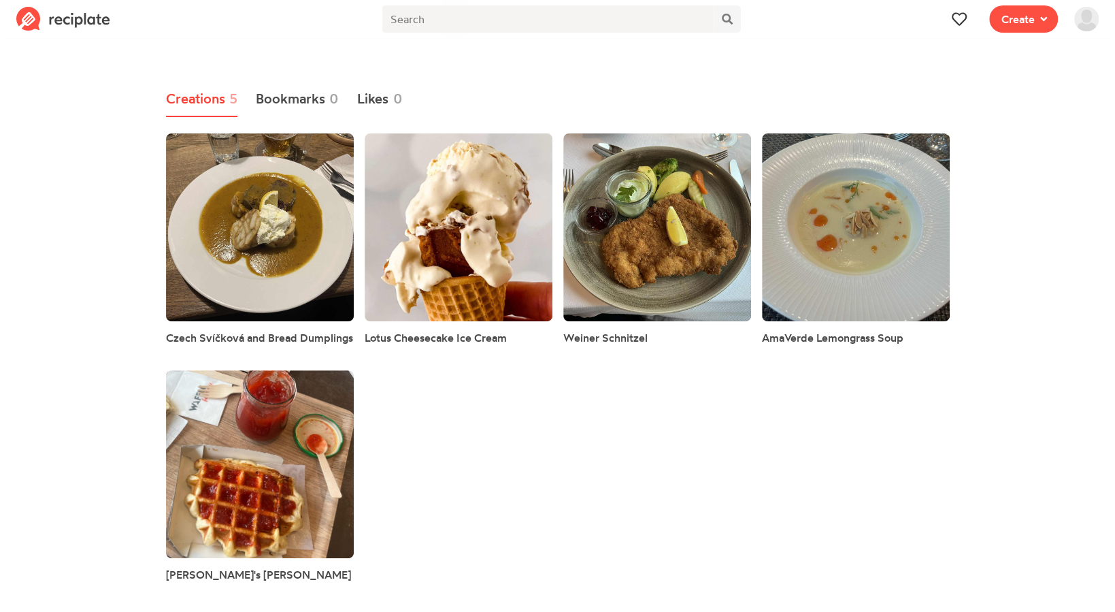  What do you see at coordinates (1018, 19) in the screenshot?
I see `span: Create` at bounding box center [1018, 19].